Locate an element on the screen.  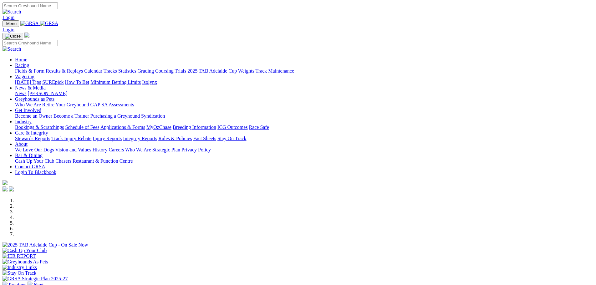
a: Fields & Form is located at coordinates (30, 71).